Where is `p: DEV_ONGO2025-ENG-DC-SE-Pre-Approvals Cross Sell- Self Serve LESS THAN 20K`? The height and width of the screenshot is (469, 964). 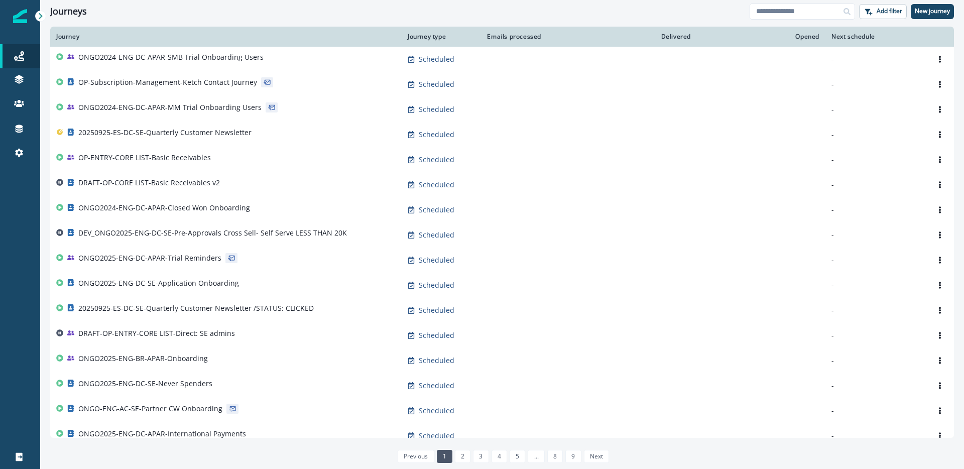 p: DEV_ONGO2025-ENG-DC-SE-Pre-Approvals Cross Sell- Self Serve LESS THAN 20K is located at coordinates (212, 233).